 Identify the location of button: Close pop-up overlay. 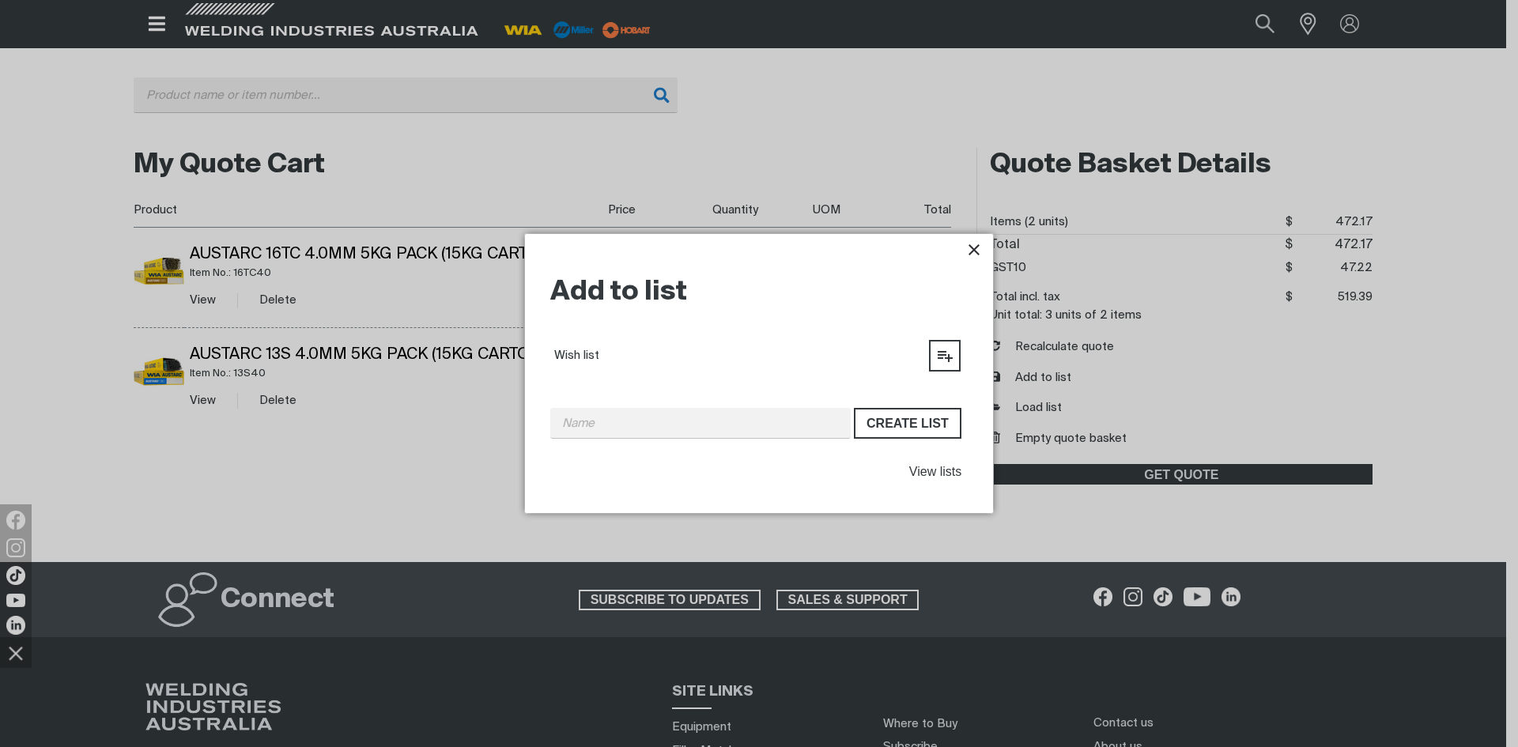
(974, 250).